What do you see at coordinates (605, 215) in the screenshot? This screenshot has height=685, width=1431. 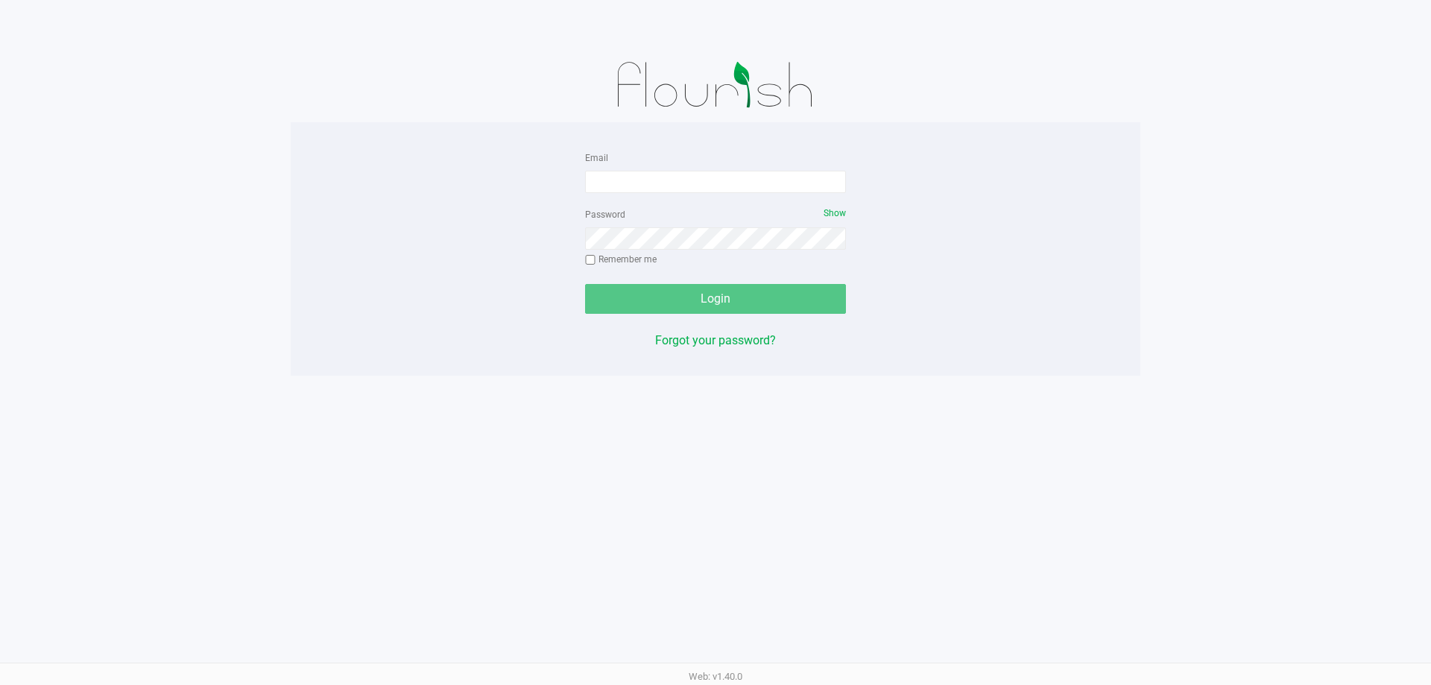 I see `label: Password` at bounding box center [605, 215].